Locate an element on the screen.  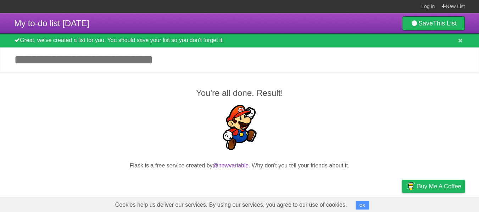
img: Super Mario is located at coordinates (239, 128).